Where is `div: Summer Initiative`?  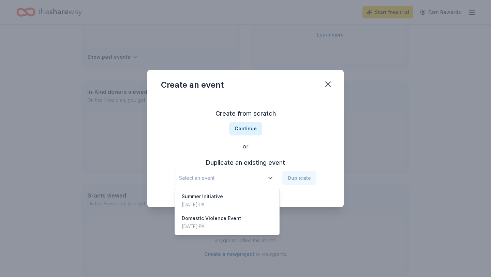 div: Summer Initiative is located at coordinates (202, 197).